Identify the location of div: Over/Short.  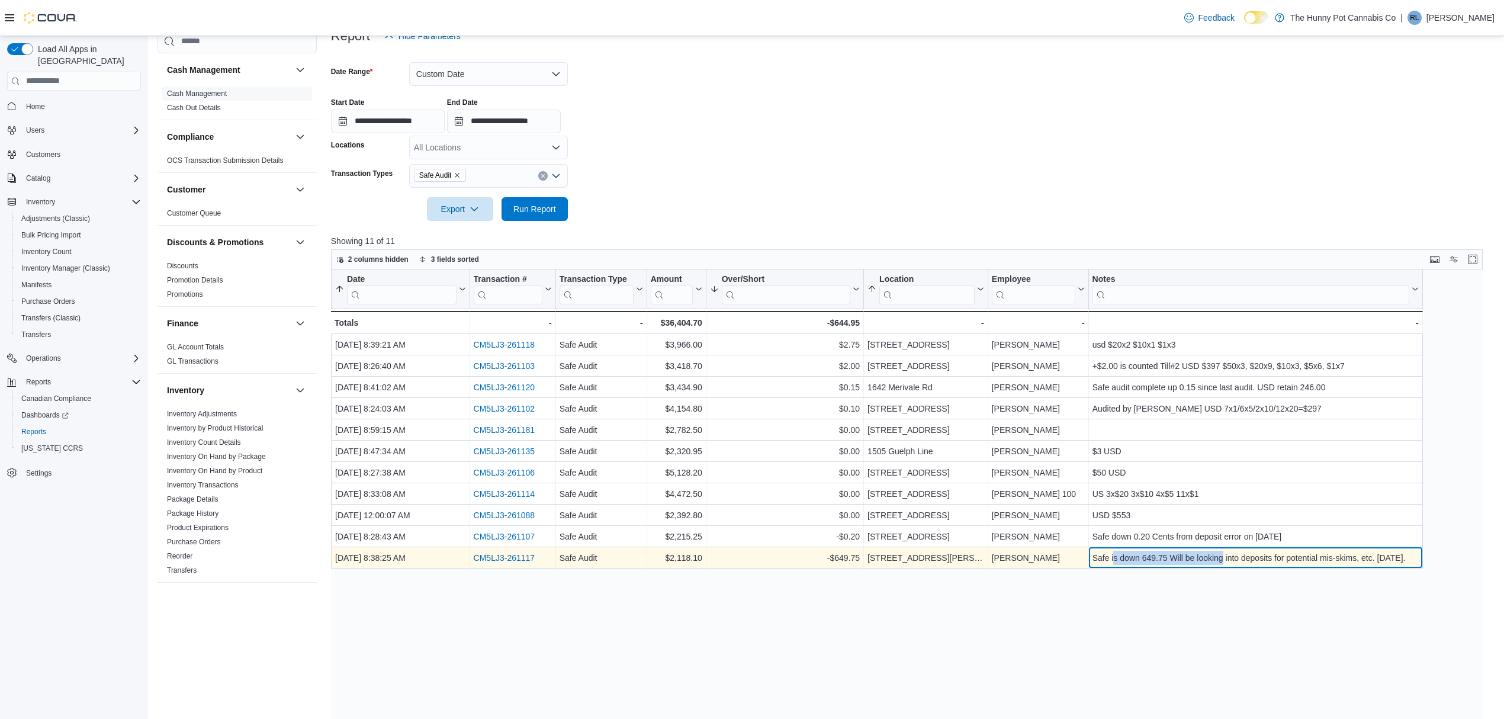
(786, 279).